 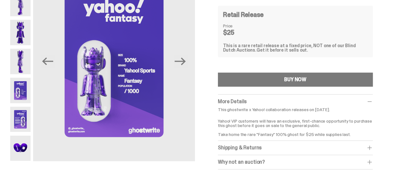 I want to click on img: Yahoo-HG---3.png, so click(x=20, y=33).